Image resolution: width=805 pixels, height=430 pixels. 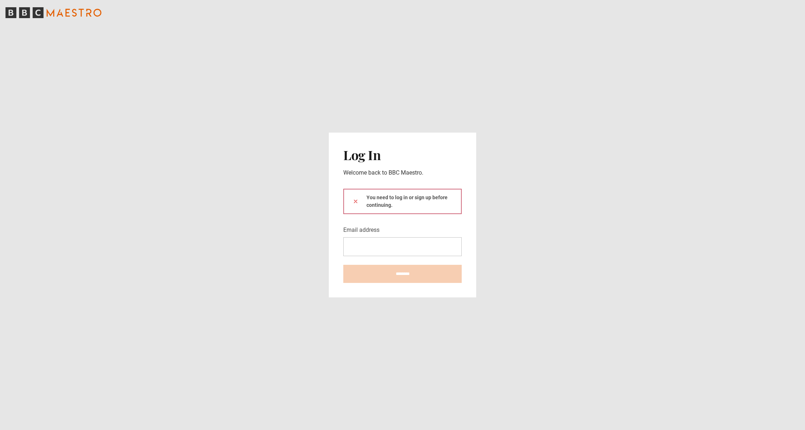 What do you see at coordinates (402, 173) in the screenshot?
I see `p: Welcome back to BBC Maestro.` at bounding box center [402, 173].